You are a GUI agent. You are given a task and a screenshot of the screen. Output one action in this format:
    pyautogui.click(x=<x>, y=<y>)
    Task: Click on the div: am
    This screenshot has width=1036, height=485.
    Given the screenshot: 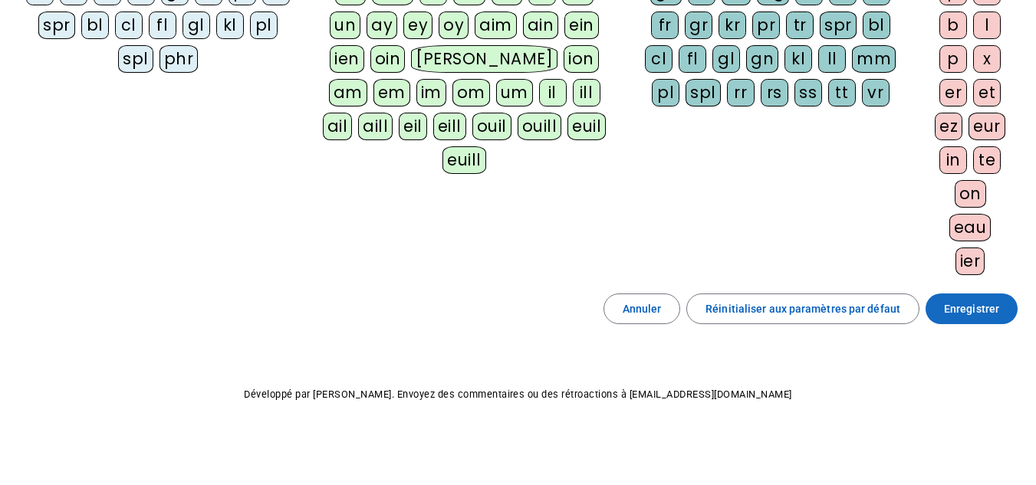 What is the action you would take?
    pyautogui.click(x=348, y=93)
    